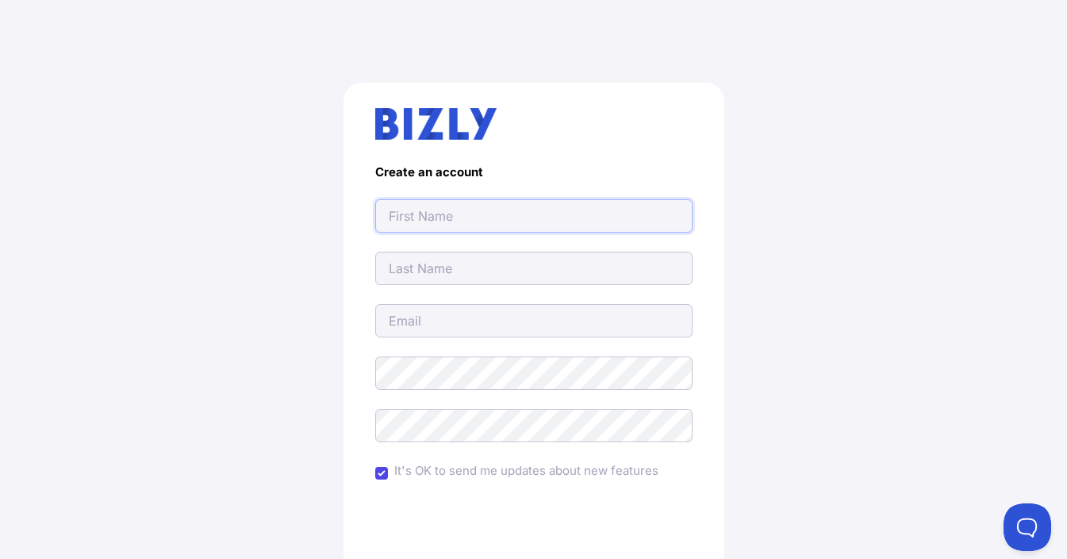 The height and width of the screenshot is (559, 1067). What do you see at coordinates (534, 172) in the screenshot?
I see `h4: Create an account` at bounding box center [534, 172].